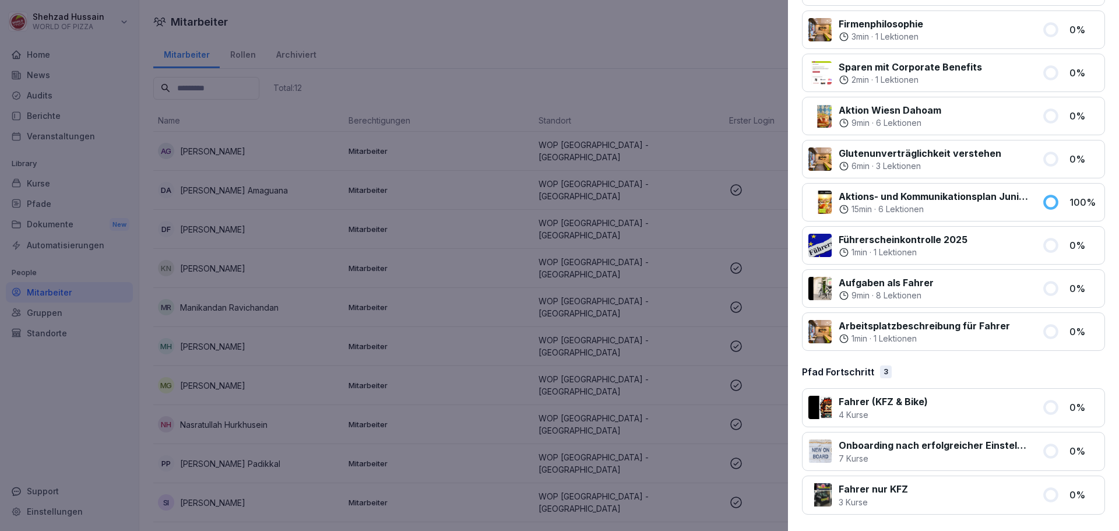 This screenshot has width=1119, height=531. I want to click on p: Führerscheinkontrolle 2025, so click(903, 240).